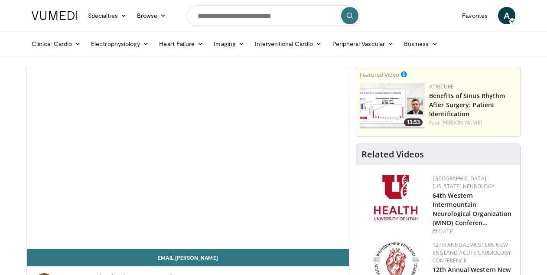  Describe the element at coordinates (273, 16) in the screenshot. I see `input: Search topics, interventions` at that location.